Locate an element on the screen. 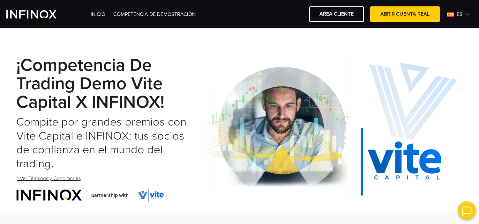 The width and height of the screenshot is (479, 224). a: AREA CLIENTE is located at coordinates (337, 14).